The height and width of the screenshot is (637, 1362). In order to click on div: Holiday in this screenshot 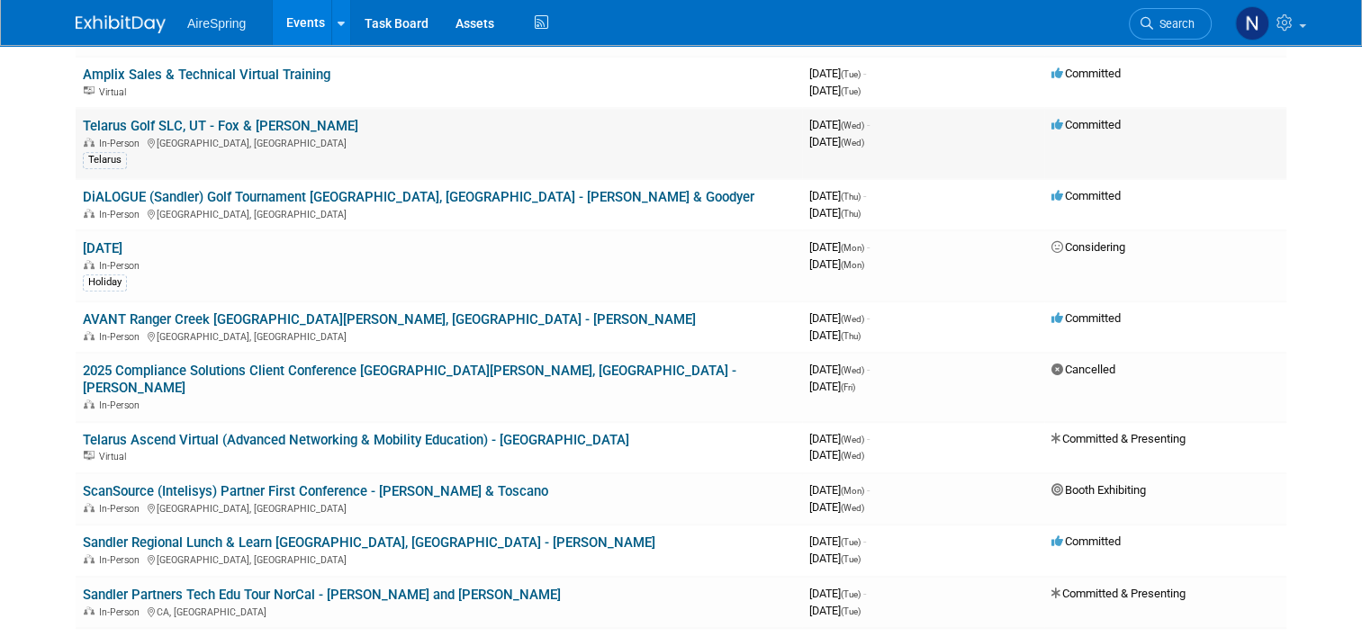, I will do `click(104, 283)`.